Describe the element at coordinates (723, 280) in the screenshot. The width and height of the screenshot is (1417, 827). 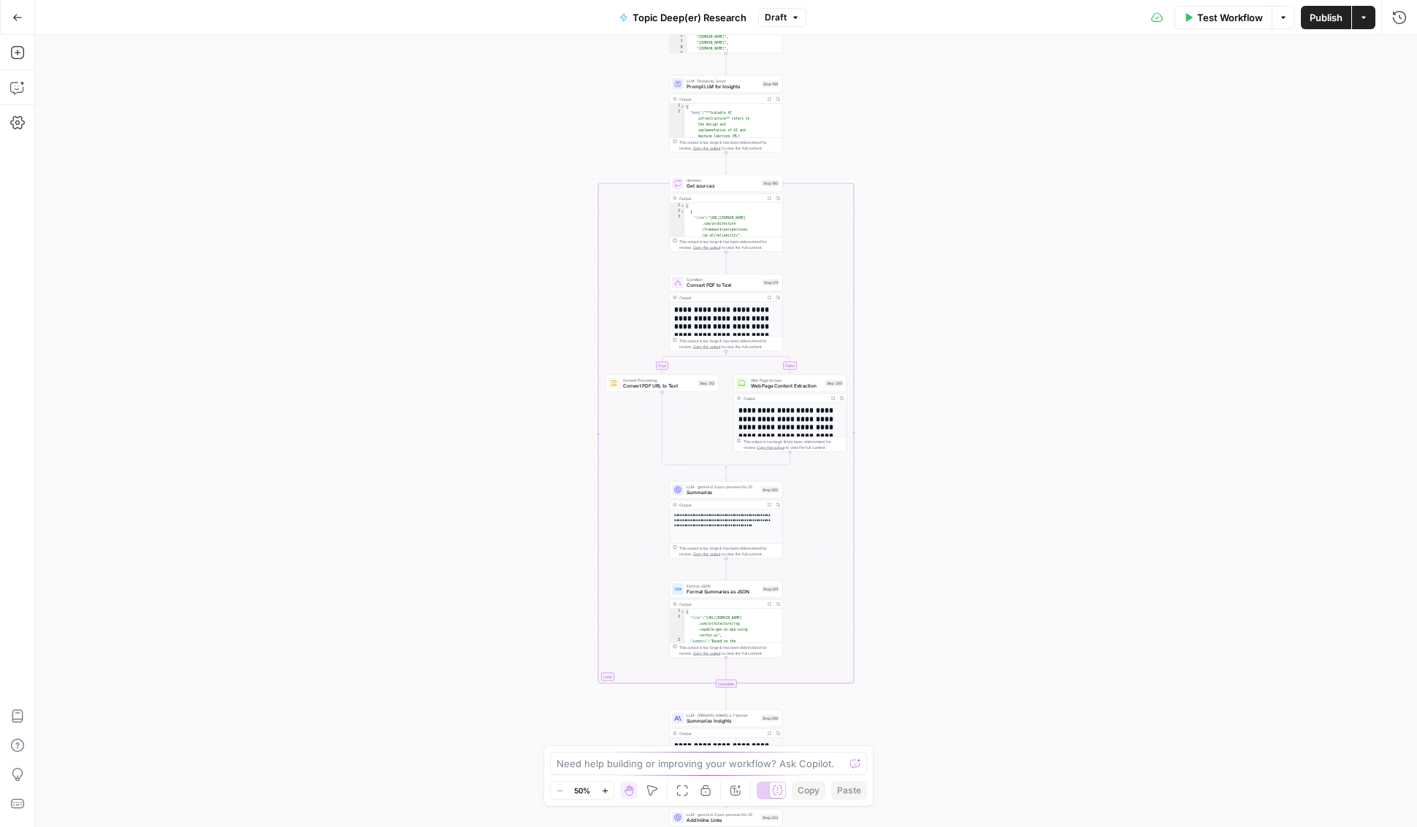
I see `span: Condition` at that location.